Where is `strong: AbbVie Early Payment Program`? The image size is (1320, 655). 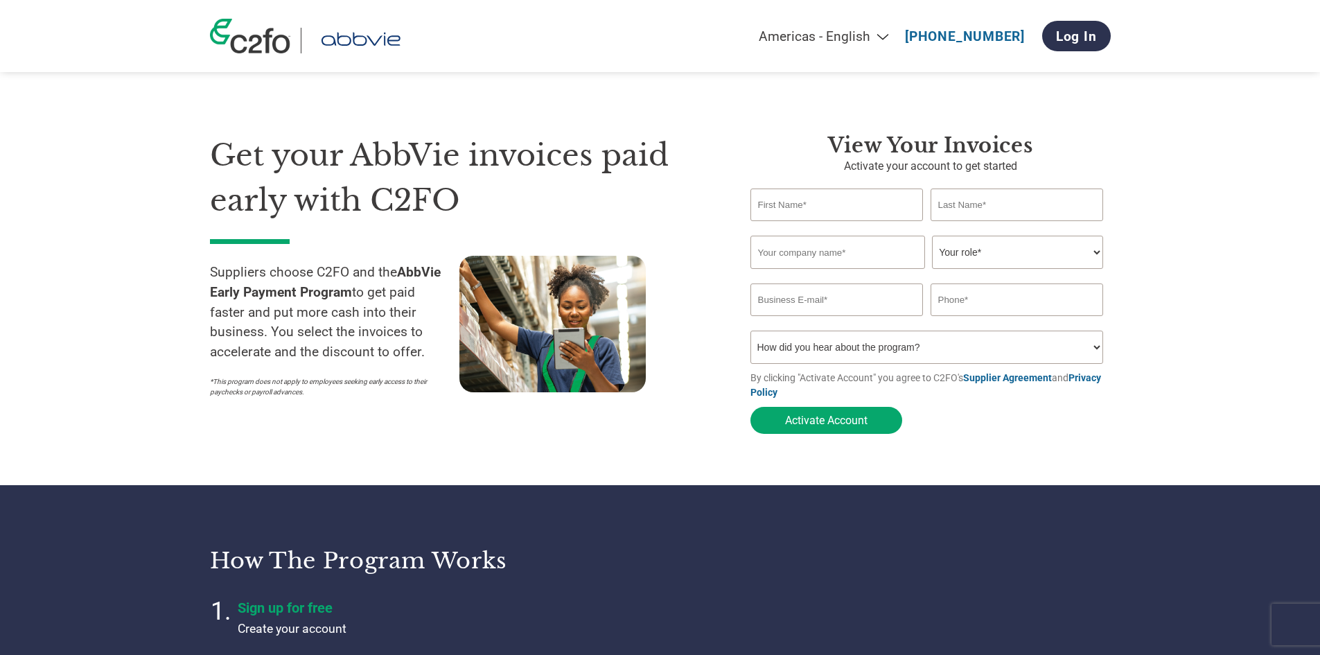
strong: AbbVie Early Payment Program is located at coordinates (325, 282).